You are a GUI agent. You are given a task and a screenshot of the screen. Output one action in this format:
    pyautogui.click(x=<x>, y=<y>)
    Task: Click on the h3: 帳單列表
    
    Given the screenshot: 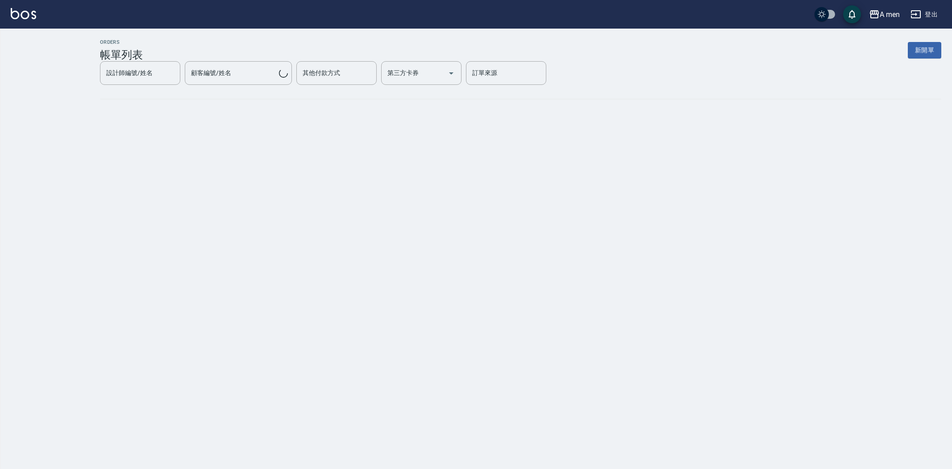 What is the action you would take?
    pyautogui.click(x=121, y=55)
    